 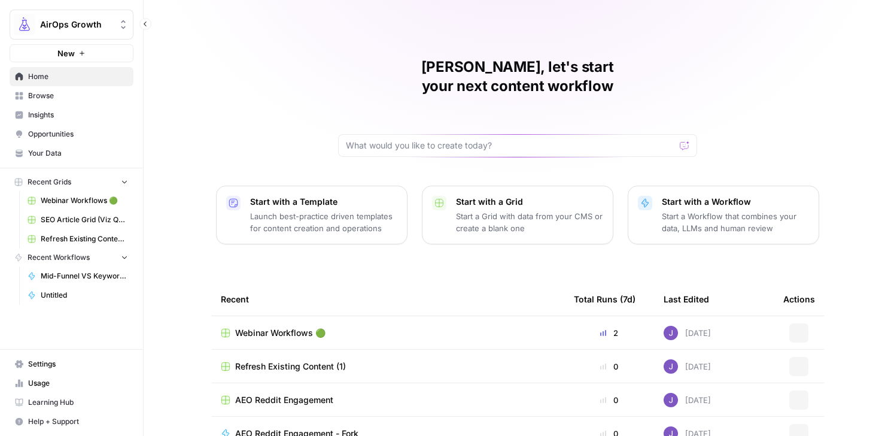 What do you see at coordinates (284, 400) in the screenshot?
I see `span: AEO Reddit Engagement` at bounding box center [284, 400].